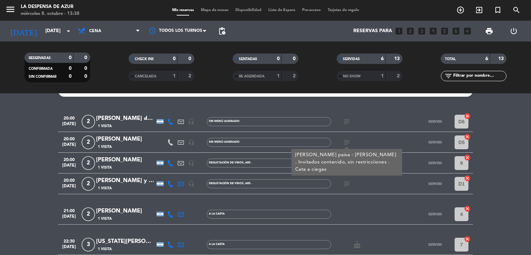  I want to click on i: arrow_drop_down, so click(68, 31).